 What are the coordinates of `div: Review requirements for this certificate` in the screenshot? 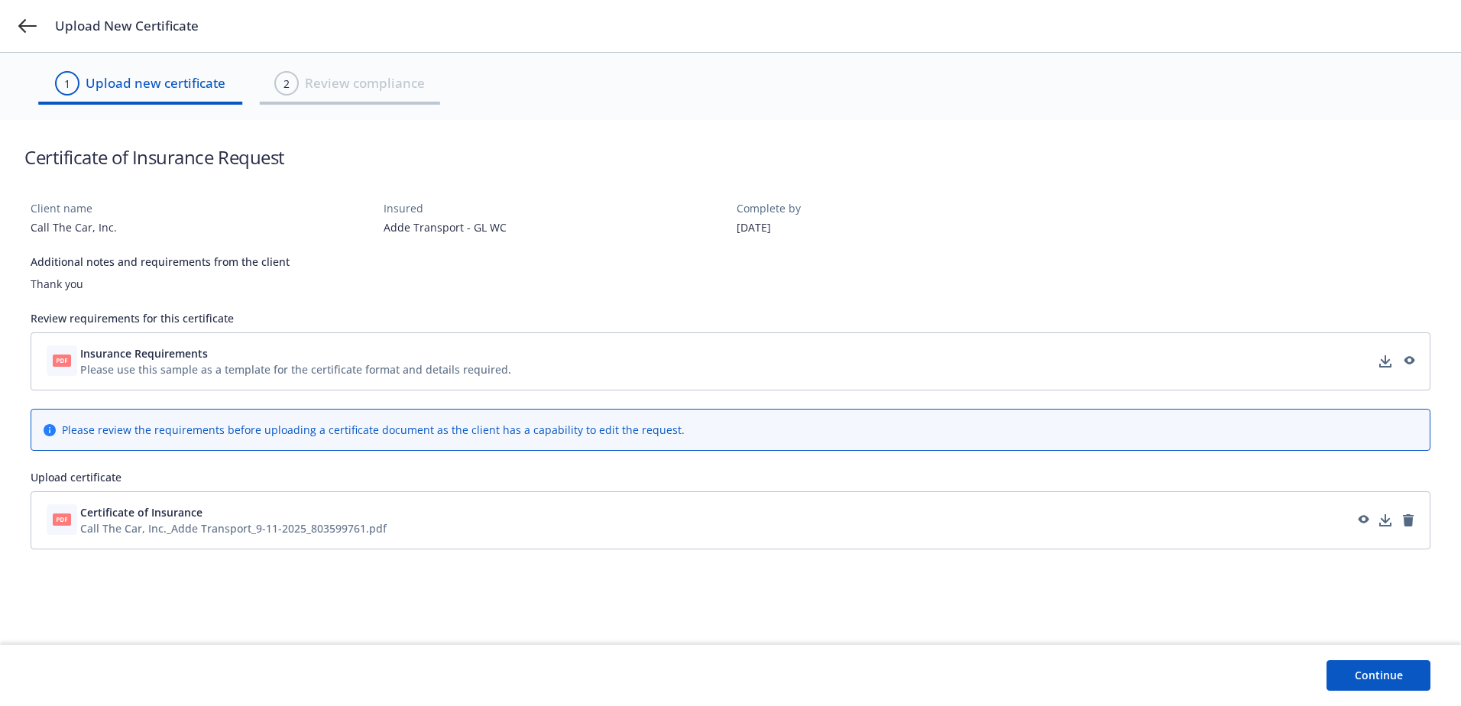 It's located at (731, 318).